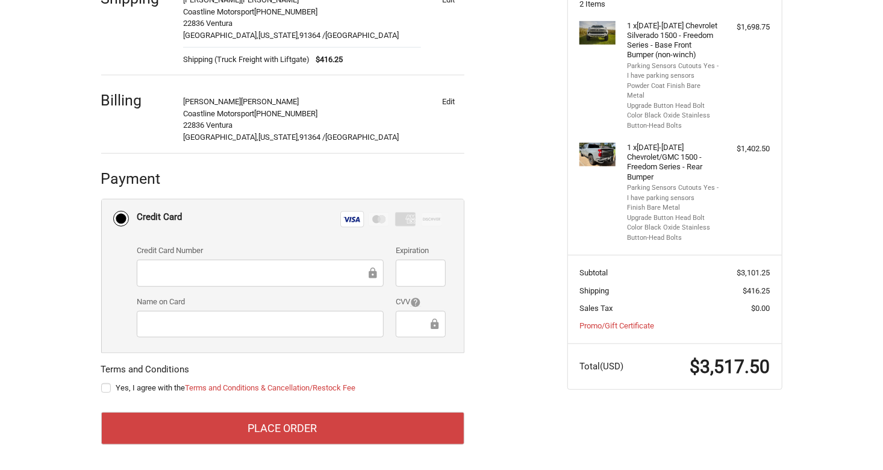 The image size is (883, 470). What do you see at coordinates (136, 178) in the screenshot?
I see `h2: Payment` at bounding box center [136, 178].